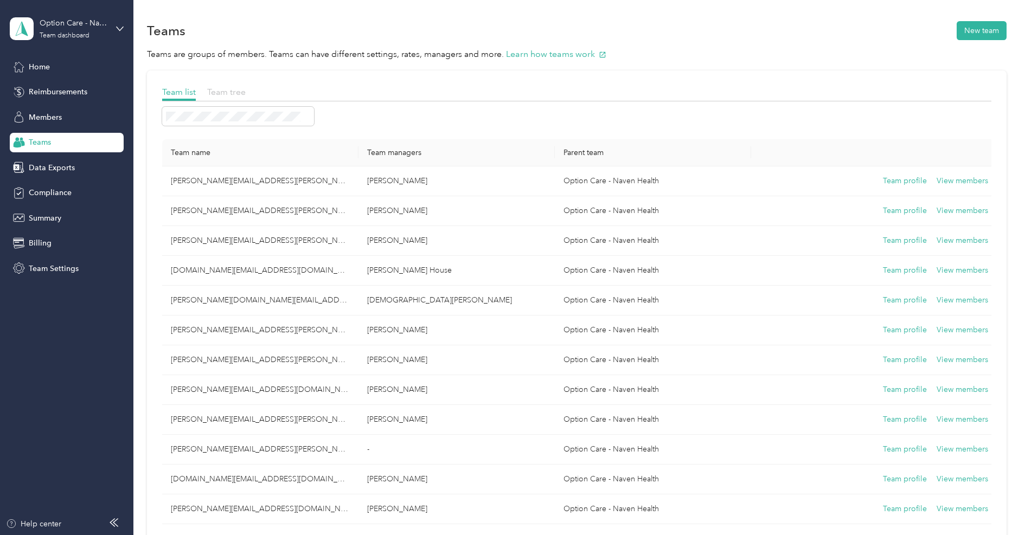 The image size is (1025, 535). What do you see at coordinates (260, 450) in the screenshot?
I see `td: earl.morris@optioncare.com` at bounding box center [260, 450].